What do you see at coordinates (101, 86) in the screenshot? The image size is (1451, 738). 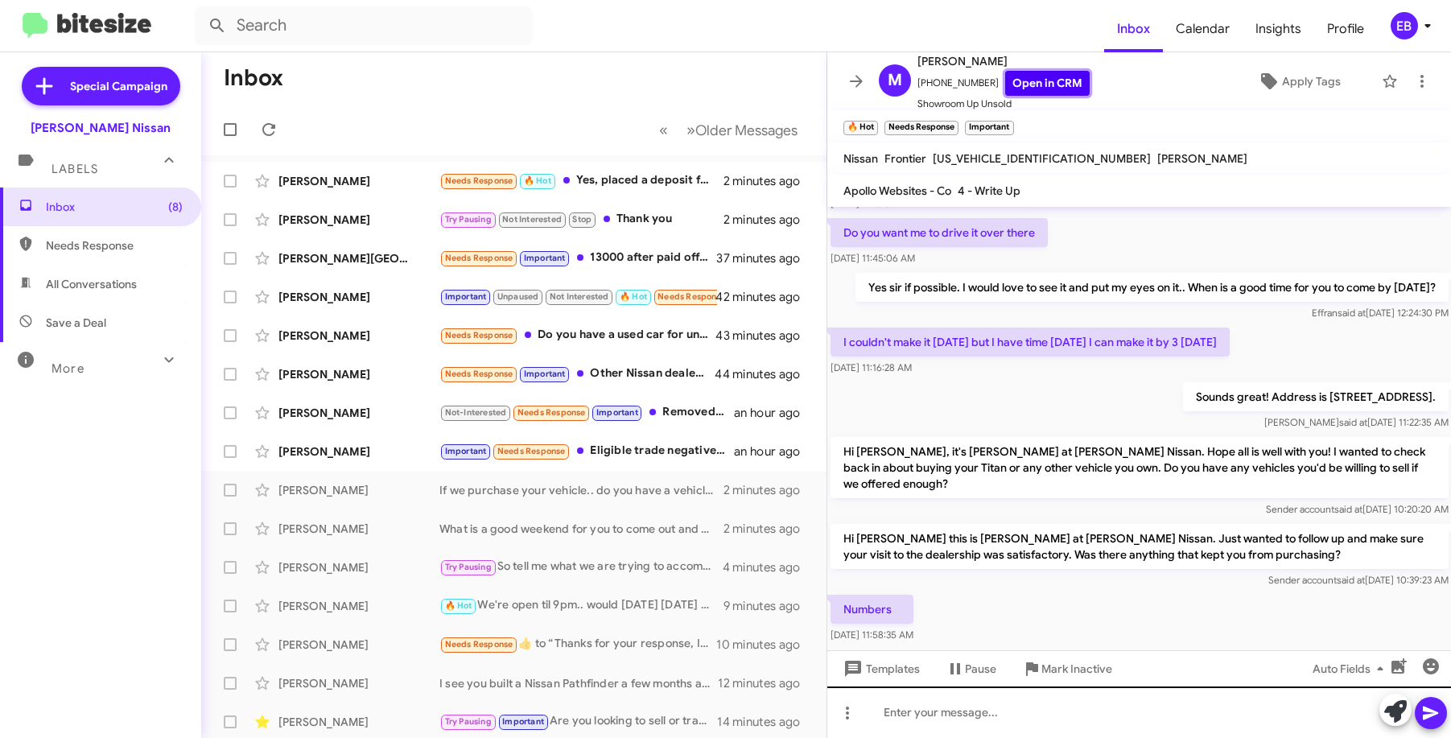 I see `a: Special Campaign` at bounding box center [101, 86].